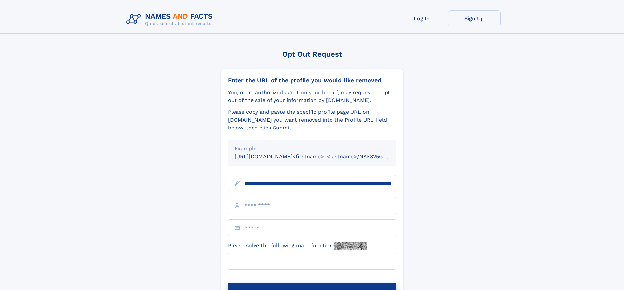 This screenshot has height=290, width=624. I want to click on img: Logo Names and Facts, so click(171, 19).